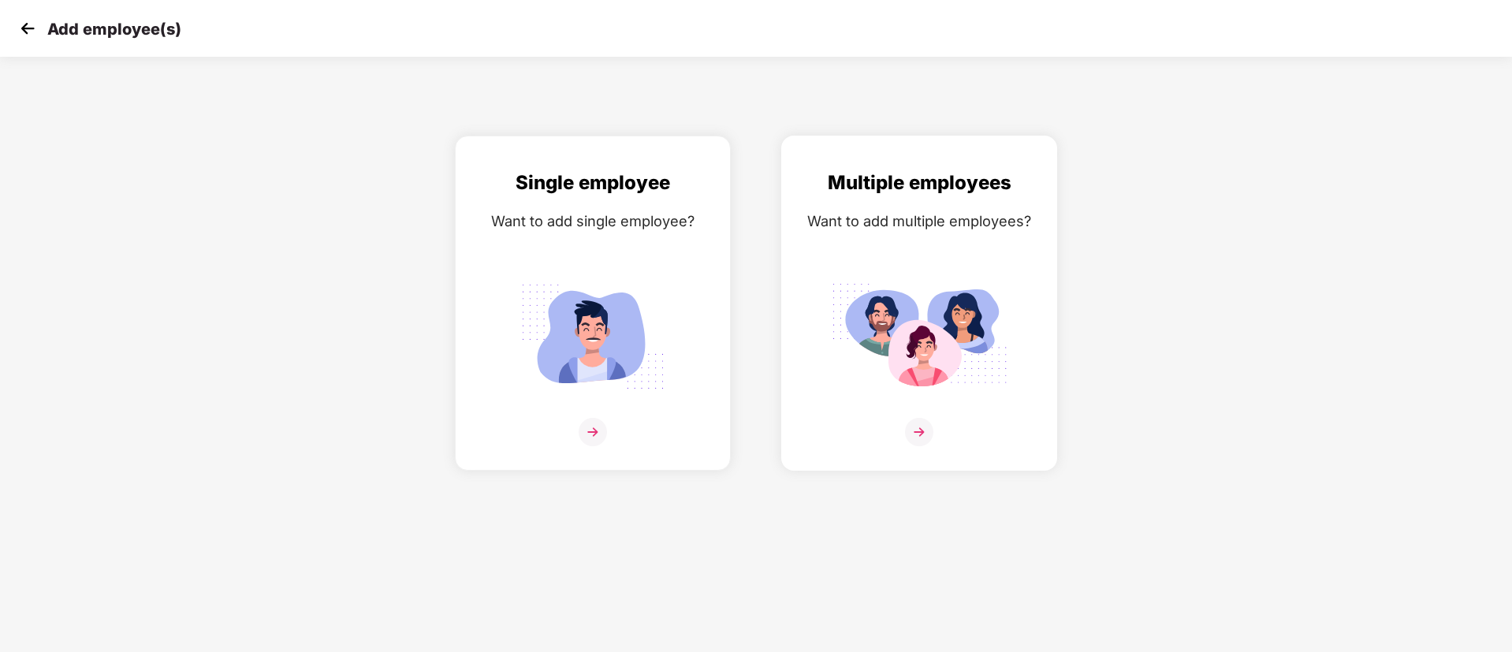 The width and height of the screenshot is (1512, 652). What do you see at coordinates (593, 221) in the screenshot?
I see `div: Want to add single employee?` at bounding box center [593, 221].